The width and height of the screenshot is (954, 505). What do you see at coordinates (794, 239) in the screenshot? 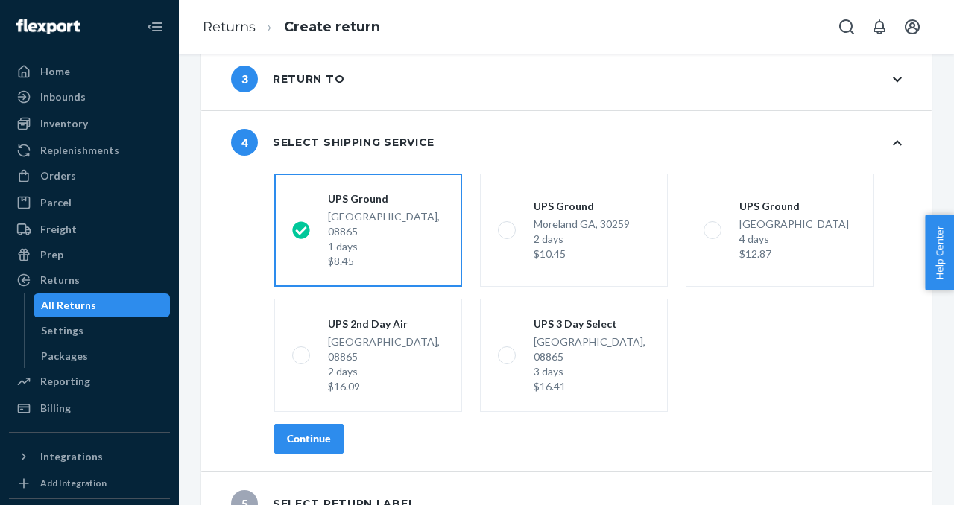
I see `div: 4 days` at bounding box center [794, 239].